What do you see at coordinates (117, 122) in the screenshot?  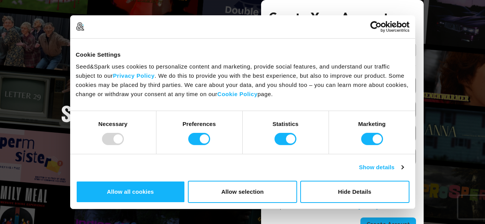 I see `a: Seed&Spark Homepage` at bounding box center [117, 122].